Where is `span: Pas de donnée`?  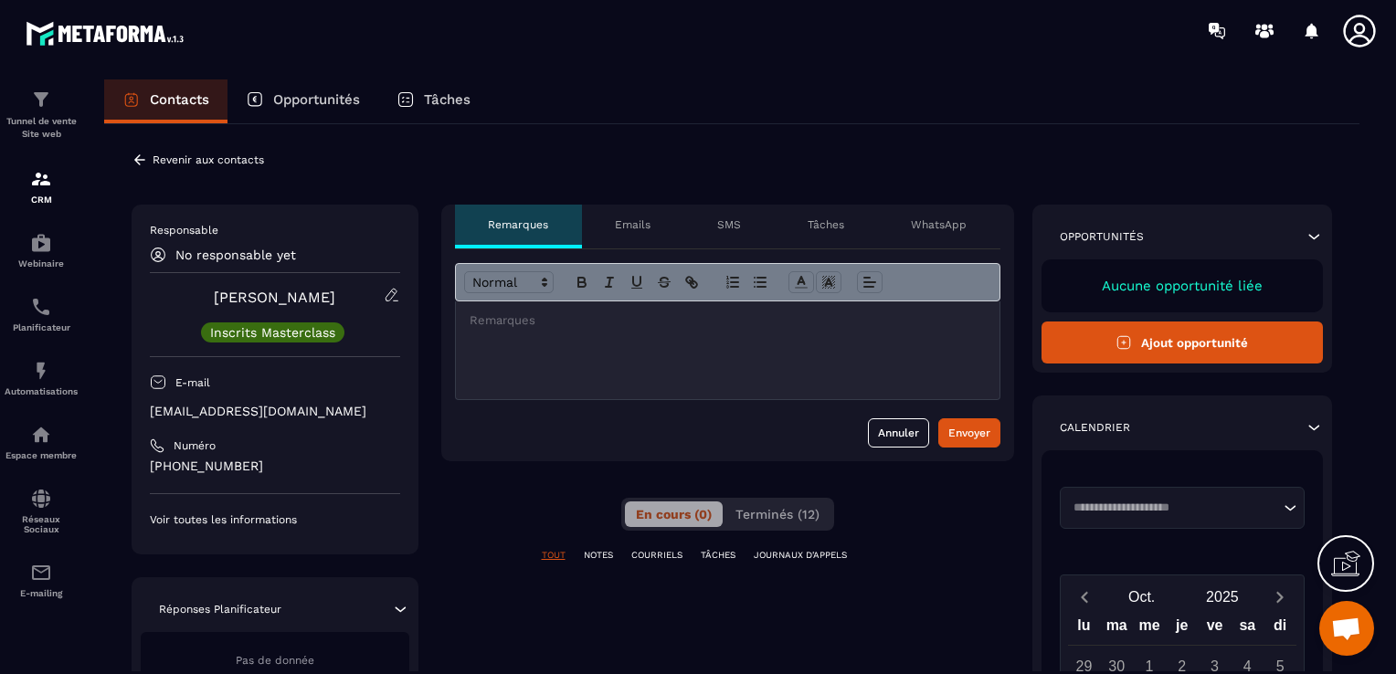
span: Pas de donnée is located at coordinates (275, 660).